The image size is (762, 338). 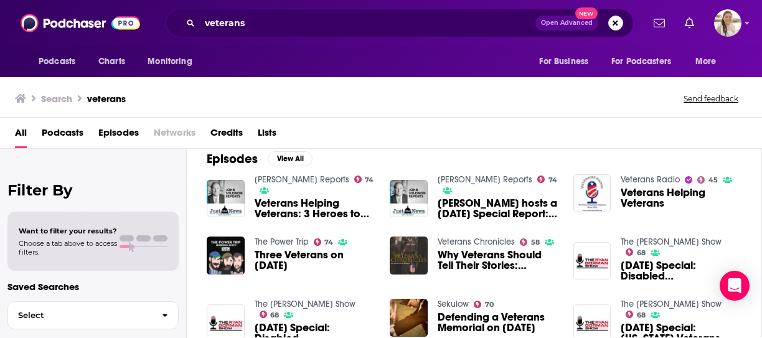 I want to click on a: Veterans Chronicles, so click(x=476, y=241).